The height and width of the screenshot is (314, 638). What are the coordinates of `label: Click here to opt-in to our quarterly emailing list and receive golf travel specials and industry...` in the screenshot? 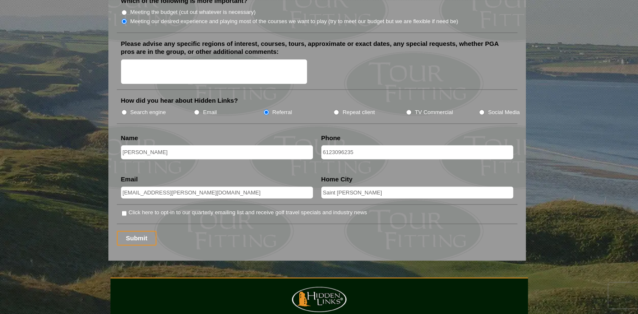 It's located at (247, 213).